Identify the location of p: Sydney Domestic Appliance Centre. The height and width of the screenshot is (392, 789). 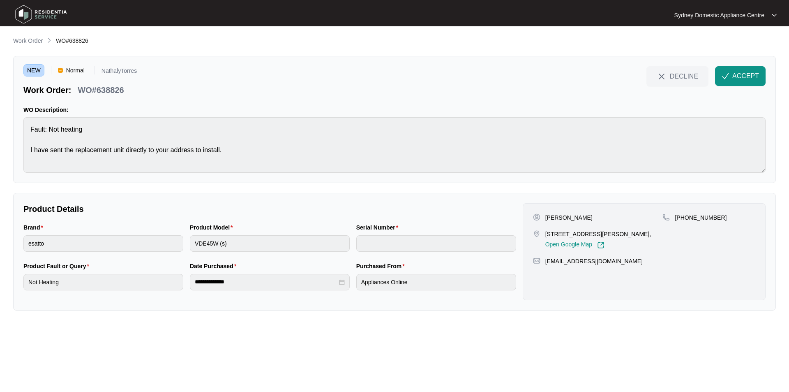
(720, 15).